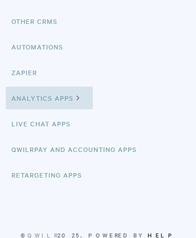  Describe the element at coordinates (49, 98) in the screenshot. I see `a: Analytics Apps` at that location.